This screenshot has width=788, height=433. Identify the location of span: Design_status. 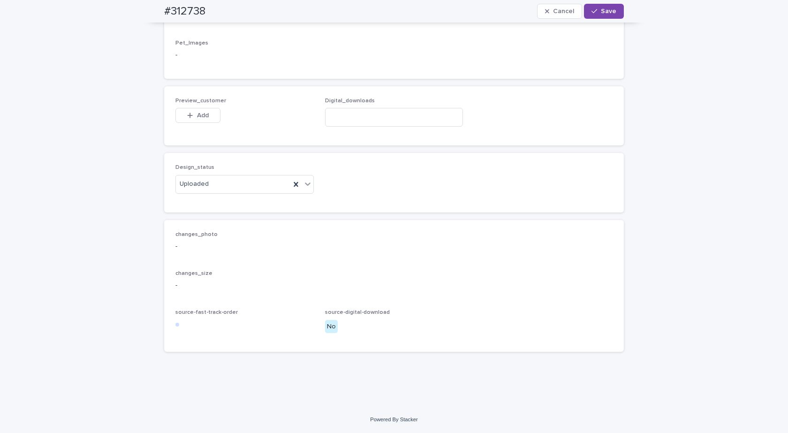
(195, 167).